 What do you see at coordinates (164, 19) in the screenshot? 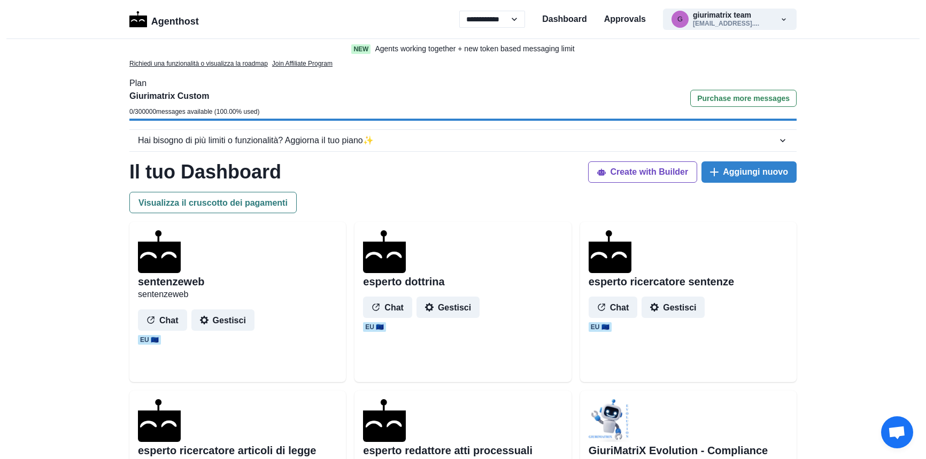
I see `a: LogoAgenthost` at bounding box center [164, 19].